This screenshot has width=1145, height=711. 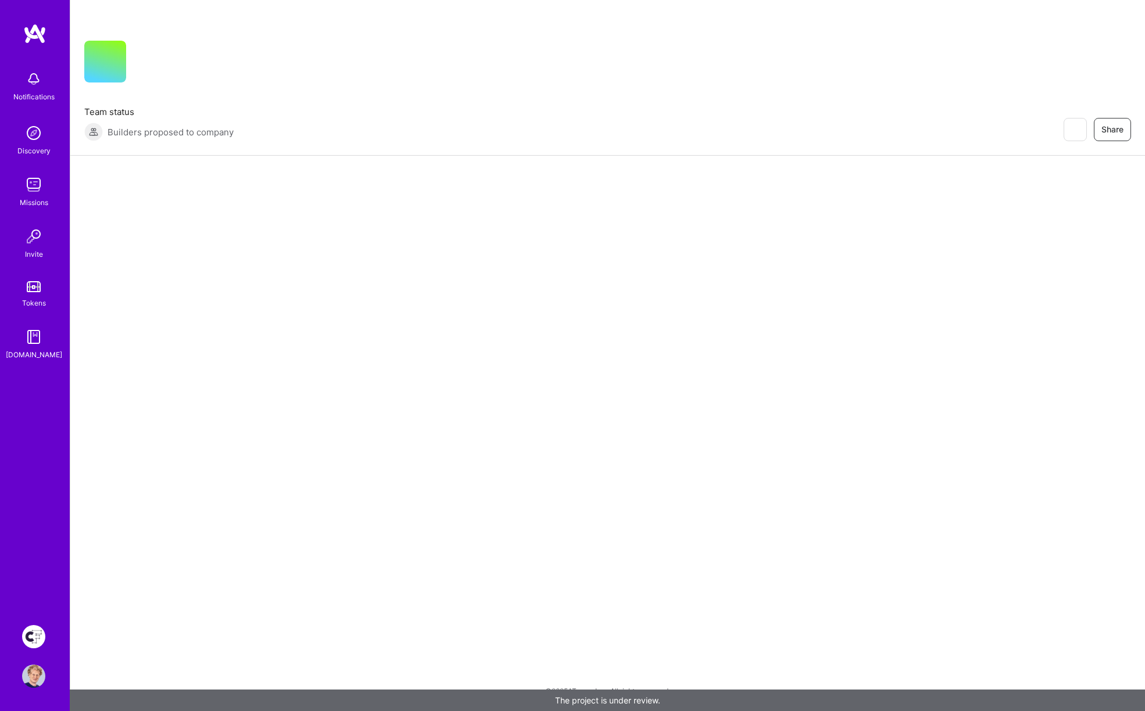 What do you see at coordinates (145, 64) in the screenshot?
I see `i: icon CompanyGray` at bounding box center [145, 64].